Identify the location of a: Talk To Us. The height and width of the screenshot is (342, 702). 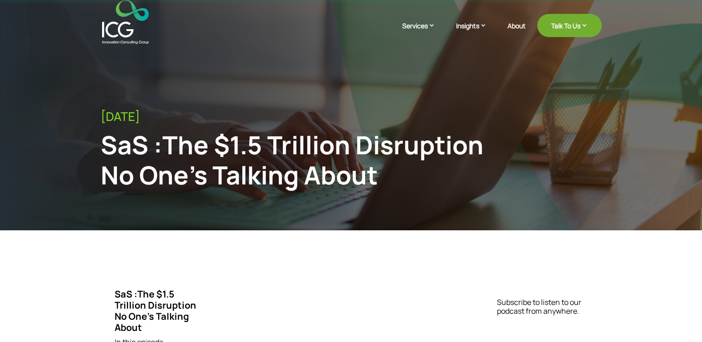
(569, 26).